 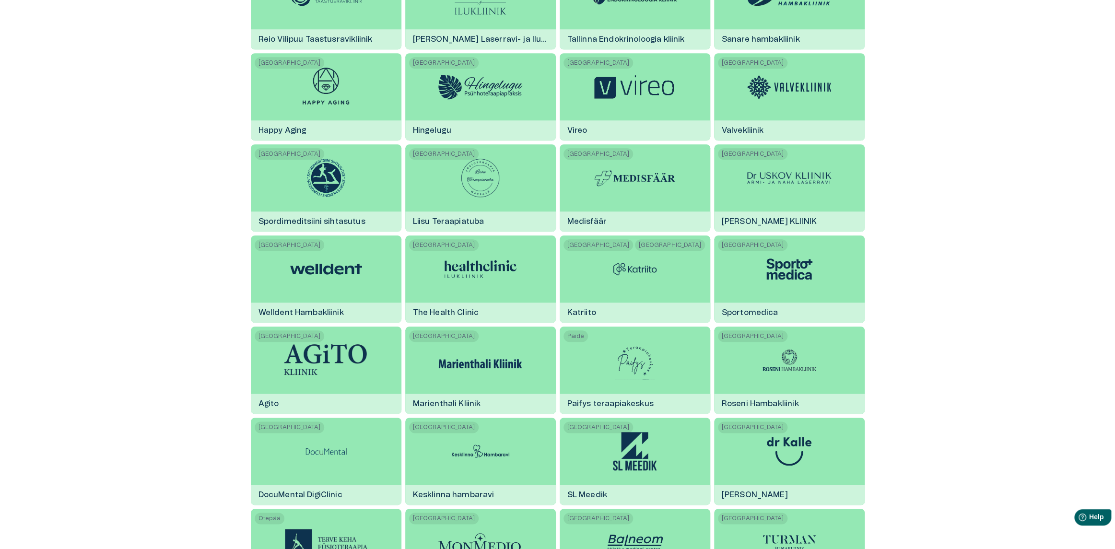 What do you see at coordinates (635, 269) in the screenshot?
I see `img: Katriito logo` at bounding box center [635, 269].